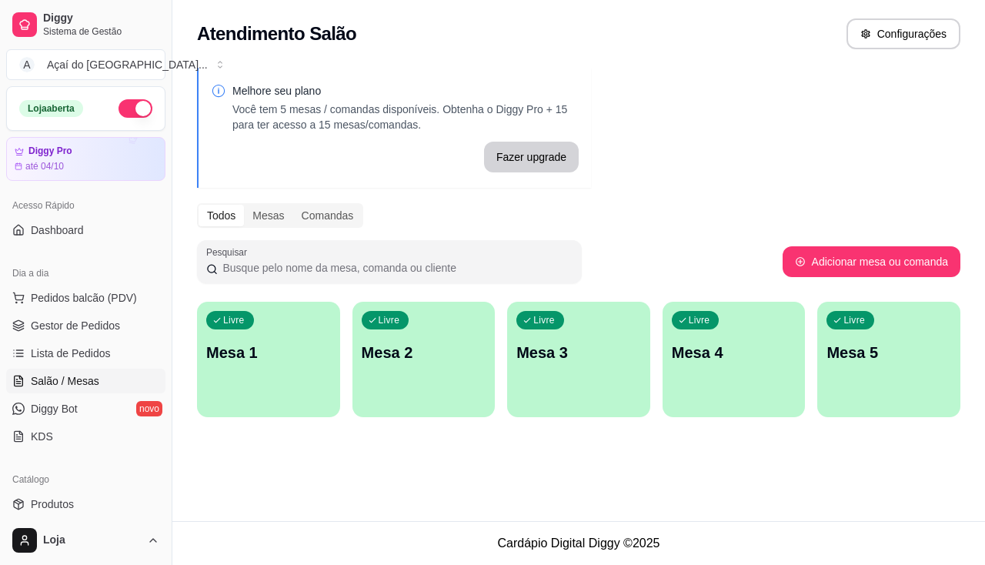 This screenshot has width=985, height=565. I want to click on button: Fazer upgrade, so click(531, 157).